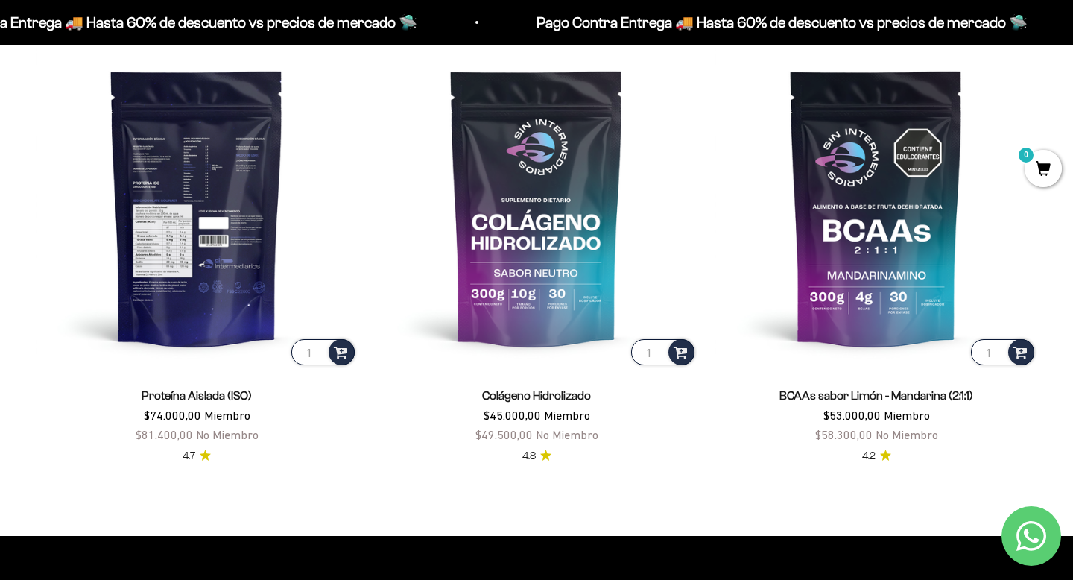  I want to click on p: Pago Contra Entrega 🚚 Hasta 60% de descuento vs precios de mercado 🛸, so click(781, 22).